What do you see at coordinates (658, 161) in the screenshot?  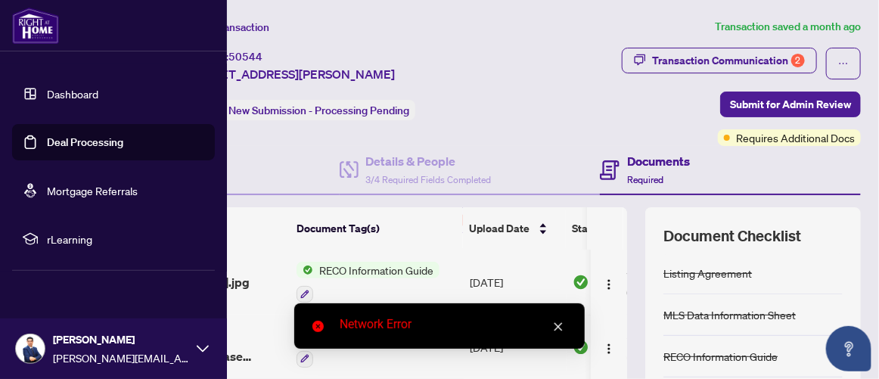 I see `h4: Documents` at bounding box center [658, 161].